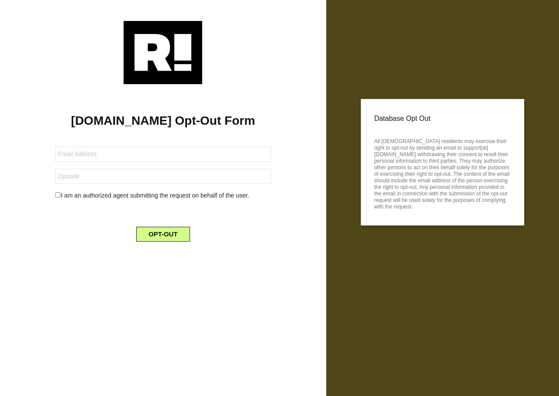  I want to click on div: I am an authorized agent submitting the request on behalf of the user., so click(163, 196).